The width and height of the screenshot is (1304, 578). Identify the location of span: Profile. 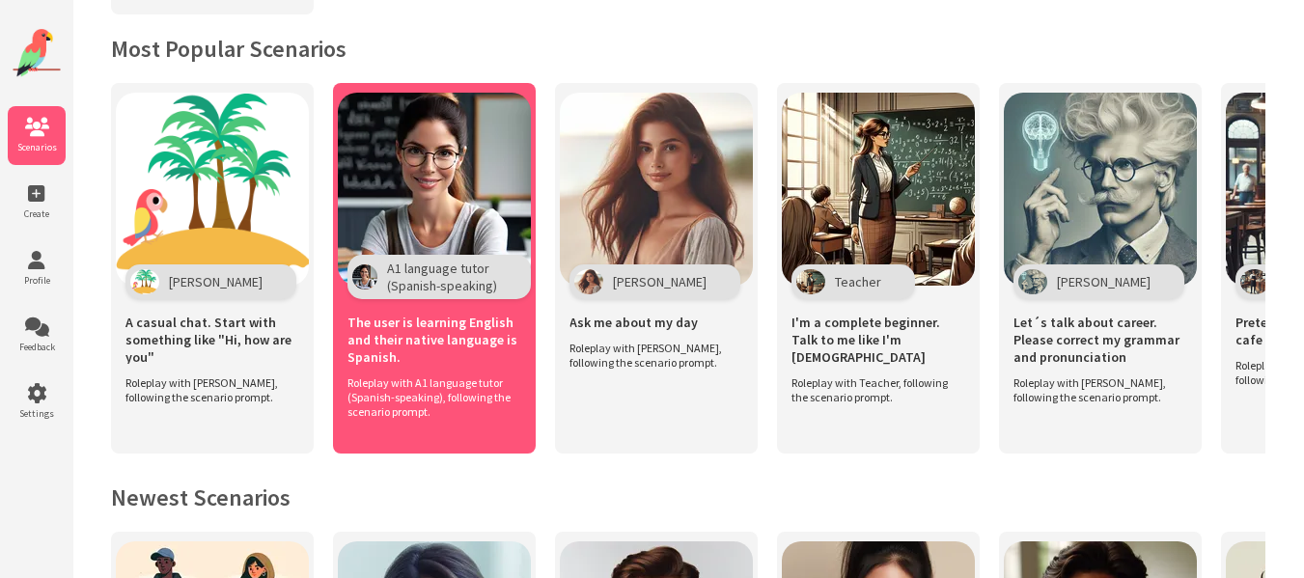
(37, 280).